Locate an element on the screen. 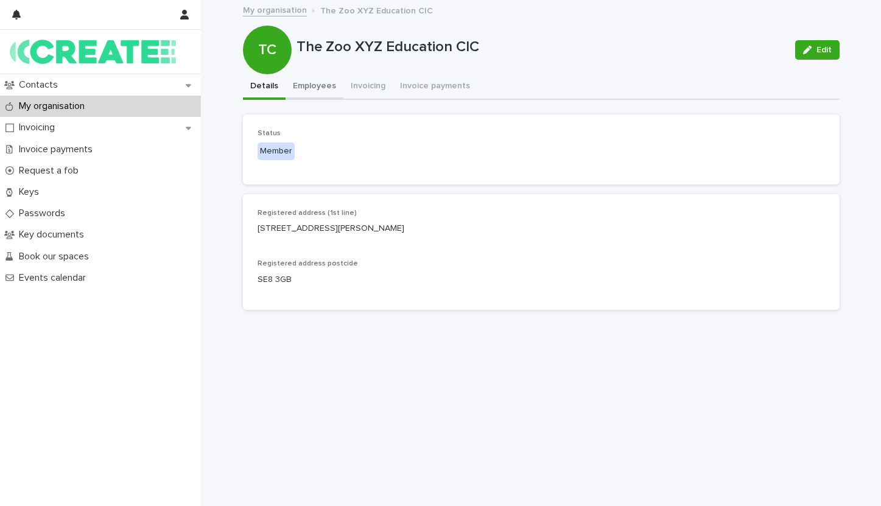 The width and height of the screenshot is (881, 506). button: Invoicing is located at coordinates (368, 87).